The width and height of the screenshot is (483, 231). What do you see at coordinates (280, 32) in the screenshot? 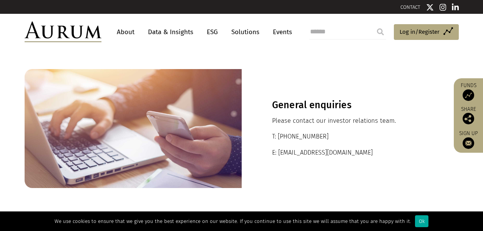
I see `a: Events` at bounding box center [280, 32].